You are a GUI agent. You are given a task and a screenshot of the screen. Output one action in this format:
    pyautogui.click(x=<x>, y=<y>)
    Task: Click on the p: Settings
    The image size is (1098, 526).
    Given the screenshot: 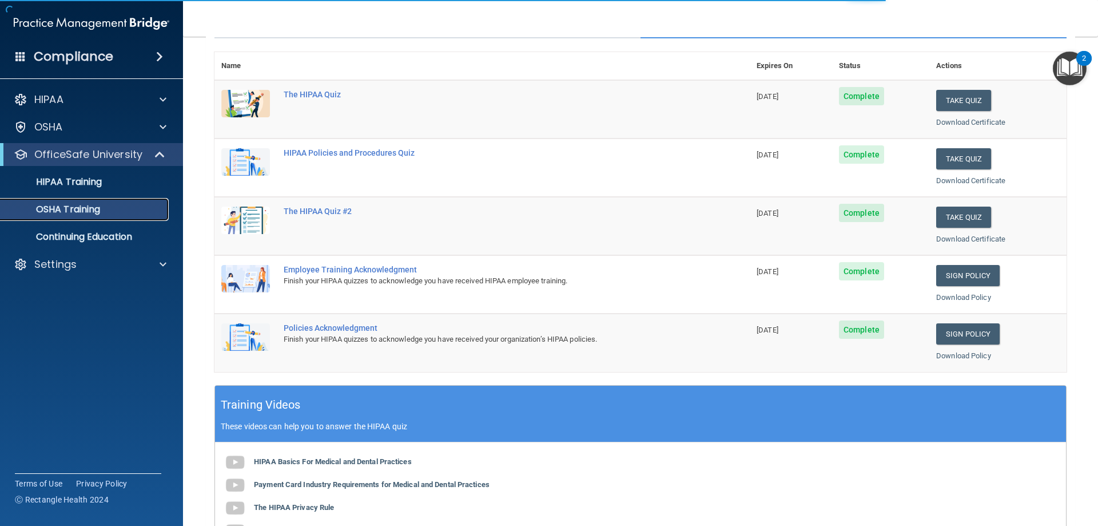 What is the action you would take?
    pyautogui.click(x=55, y=264)
    